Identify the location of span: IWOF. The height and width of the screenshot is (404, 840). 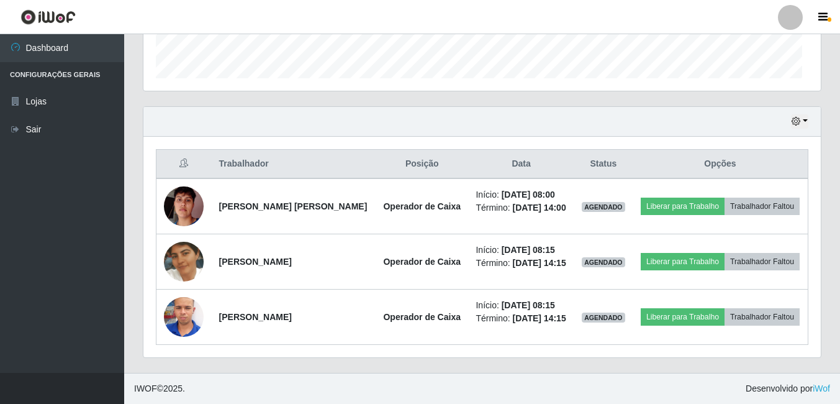
(145, 388).